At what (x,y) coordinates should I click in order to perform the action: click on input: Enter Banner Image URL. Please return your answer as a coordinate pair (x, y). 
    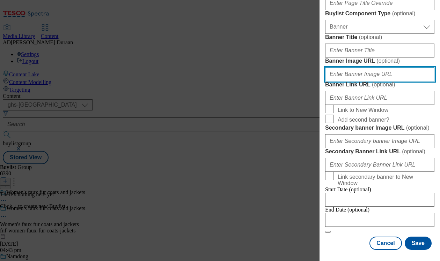
    Looking at the image, I should click on (379, 74).